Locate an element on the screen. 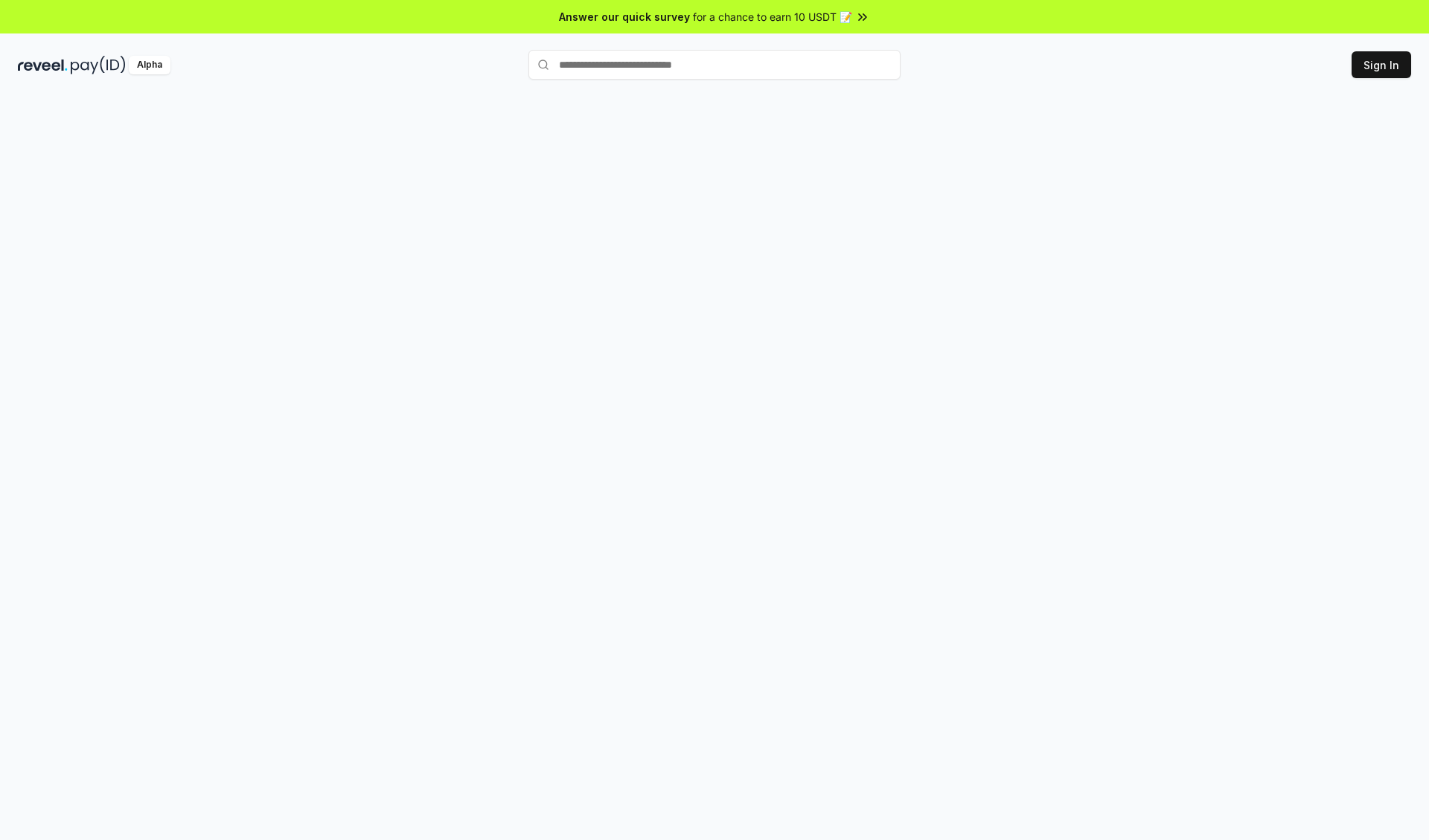 Image resolution: width=1429 pixels, height=840 pixels. span: for a chance to earn 10 USDT 📝 is located at coordinates (772, 17).